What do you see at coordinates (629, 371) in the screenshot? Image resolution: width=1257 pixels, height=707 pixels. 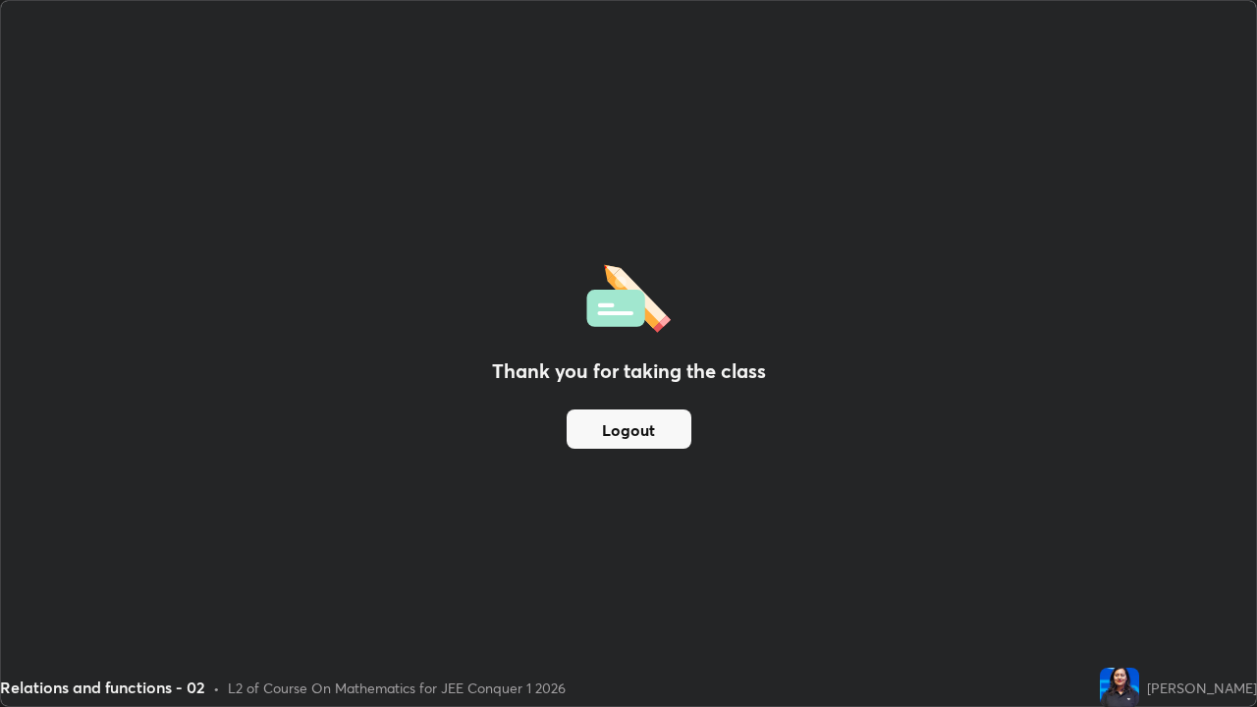 I see `h2: Thank you for taking the class` at bounding box center [629, 371].